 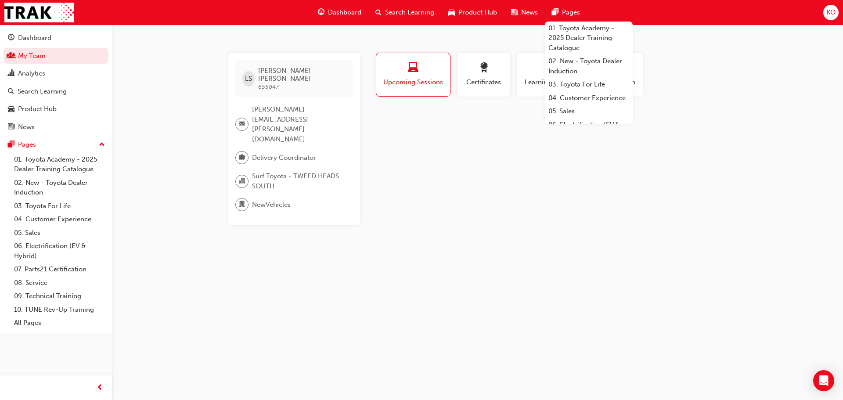 I want to click on span: Pages, so click(x=571, y=12).